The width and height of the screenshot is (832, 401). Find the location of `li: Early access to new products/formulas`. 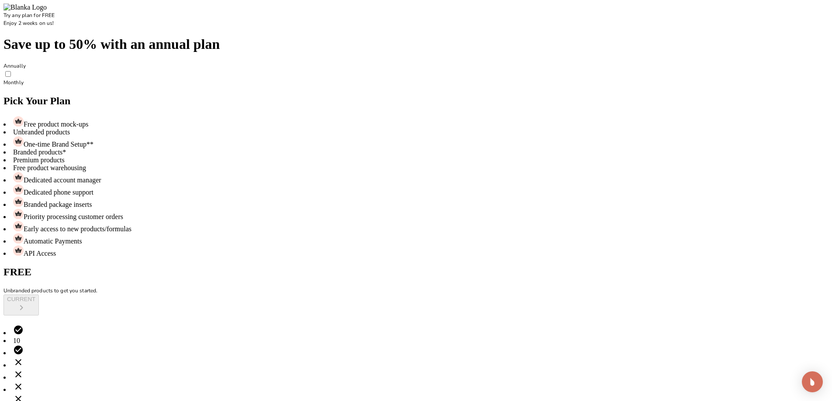

li: Early access to new products/formulas is located at coordinates (416, 227).